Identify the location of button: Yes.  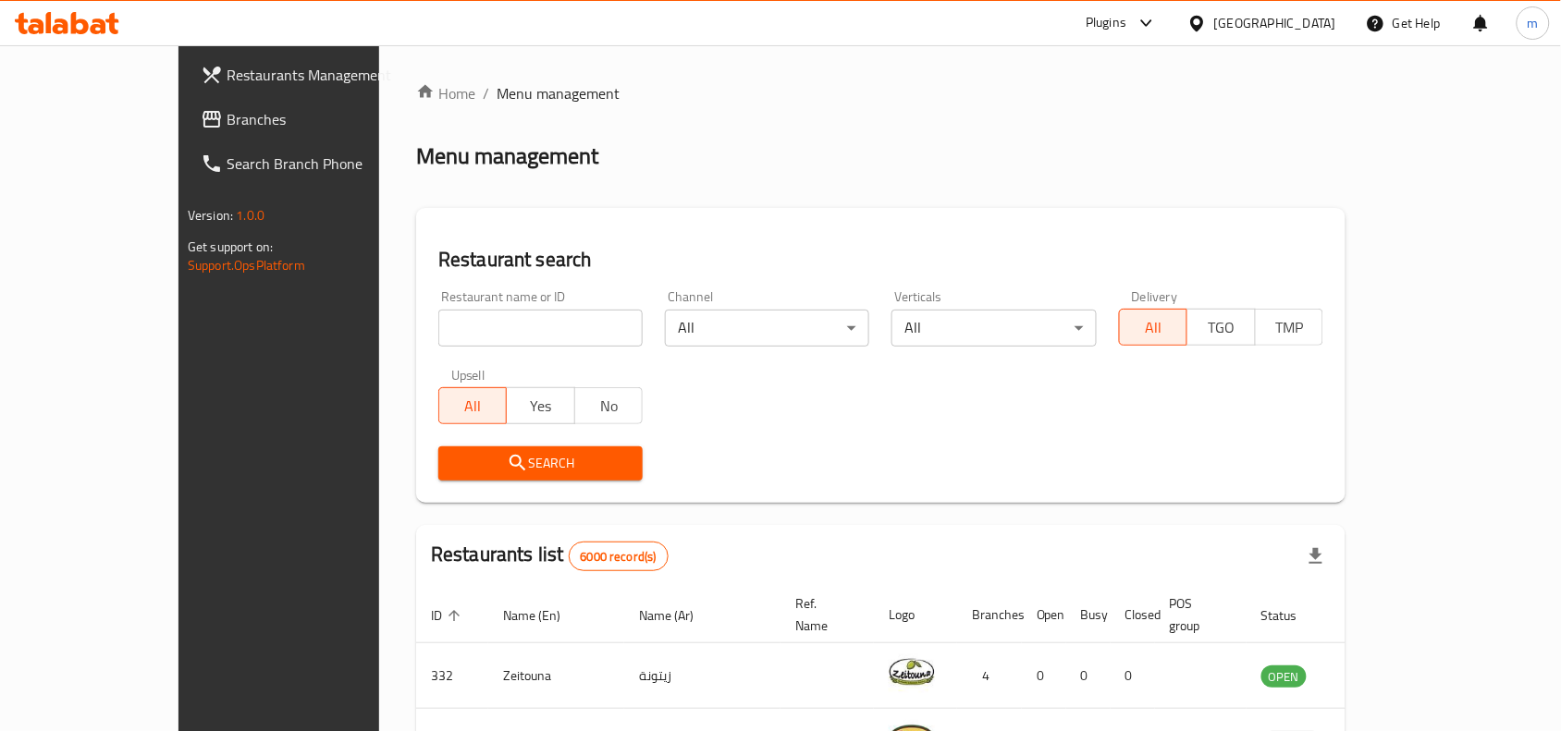
(540, 406).